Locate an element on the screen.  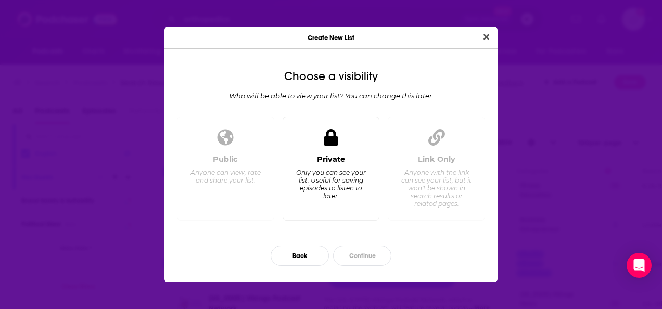
div: Anyone can view, rate and share your list. is located at coordinates (225, 176).